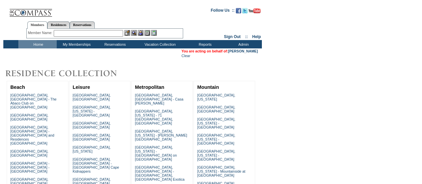 Image resolution: width=422 pixels, height=184 pixels. Describe the element at coordinates (256, 37) in the screenshot. I see `a: Help` at that location.